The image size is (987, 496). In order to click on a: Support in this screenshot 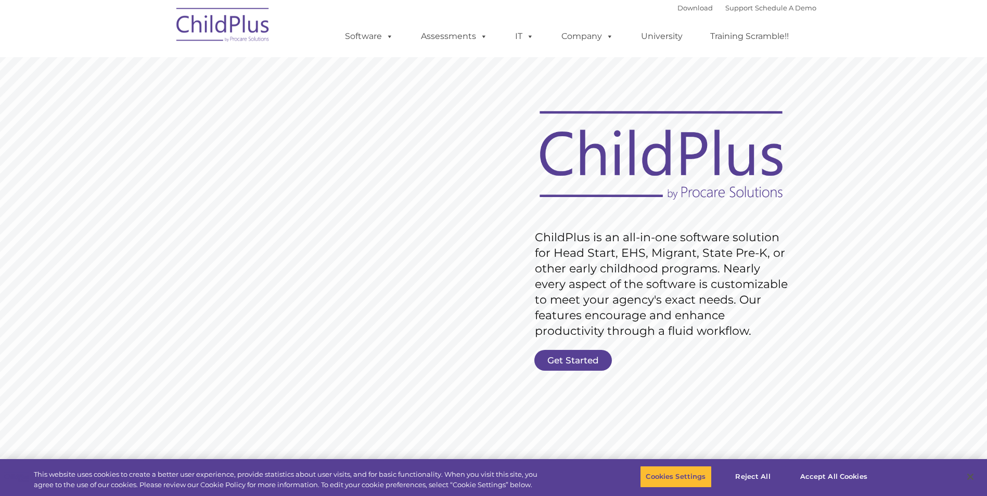, I will do `click(739, 8)`.